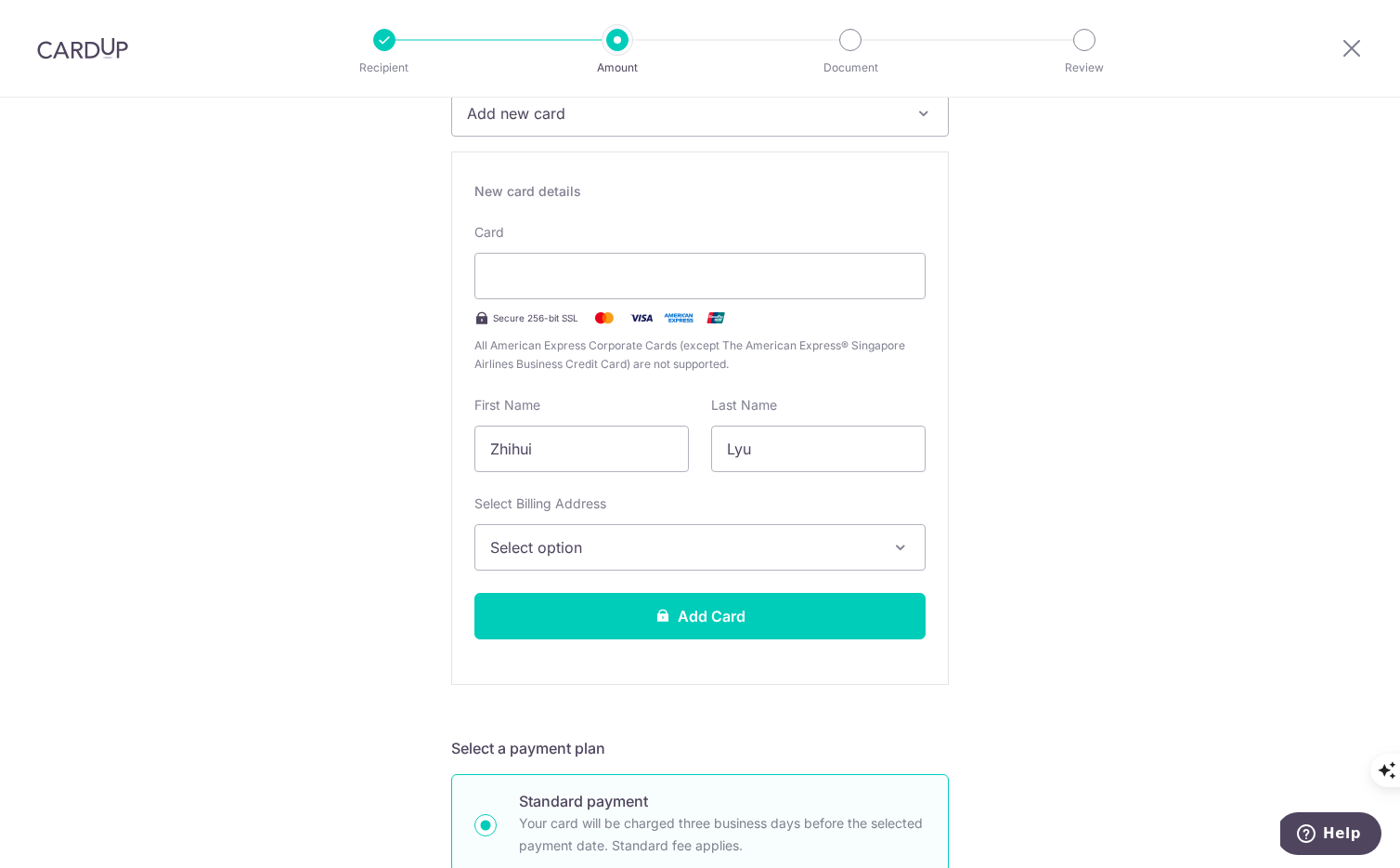  What do you see at coordinates (61, 21) in the screenshot?
I see `span: Help` at bounding box center [61, 21].